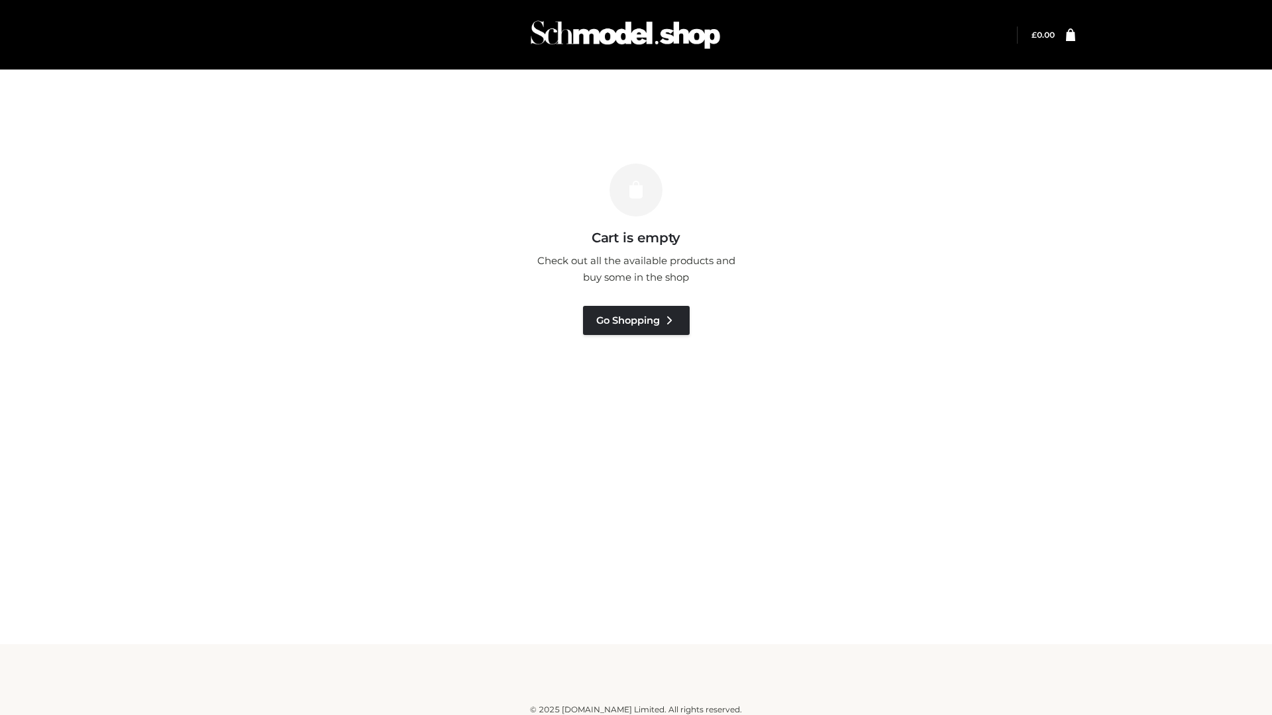  What do you see at coordinates (636, 321) in the screenshot?
I see `a: Go Shopping` at bounding box center [636, 321].